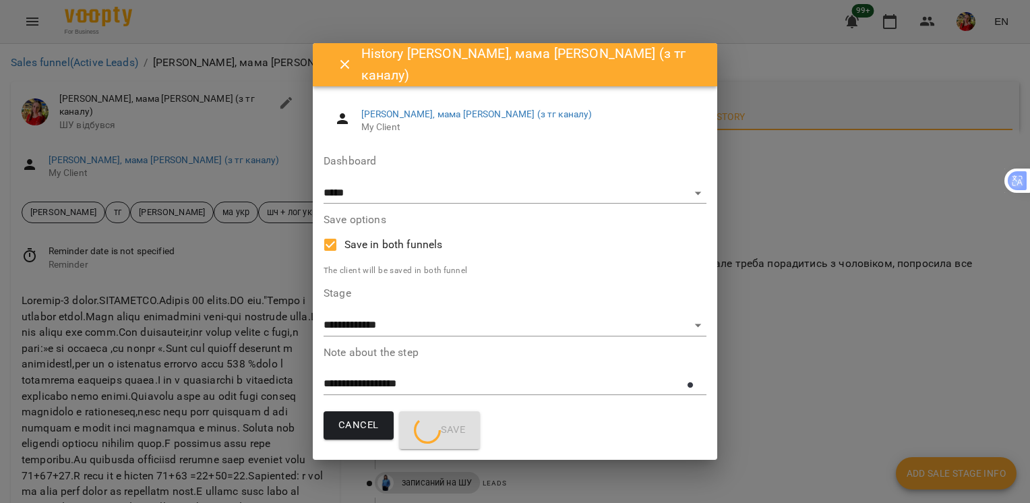  Describe the element at coordinates (515, 220) in the screenshot. I see `label: Save options` at that location.